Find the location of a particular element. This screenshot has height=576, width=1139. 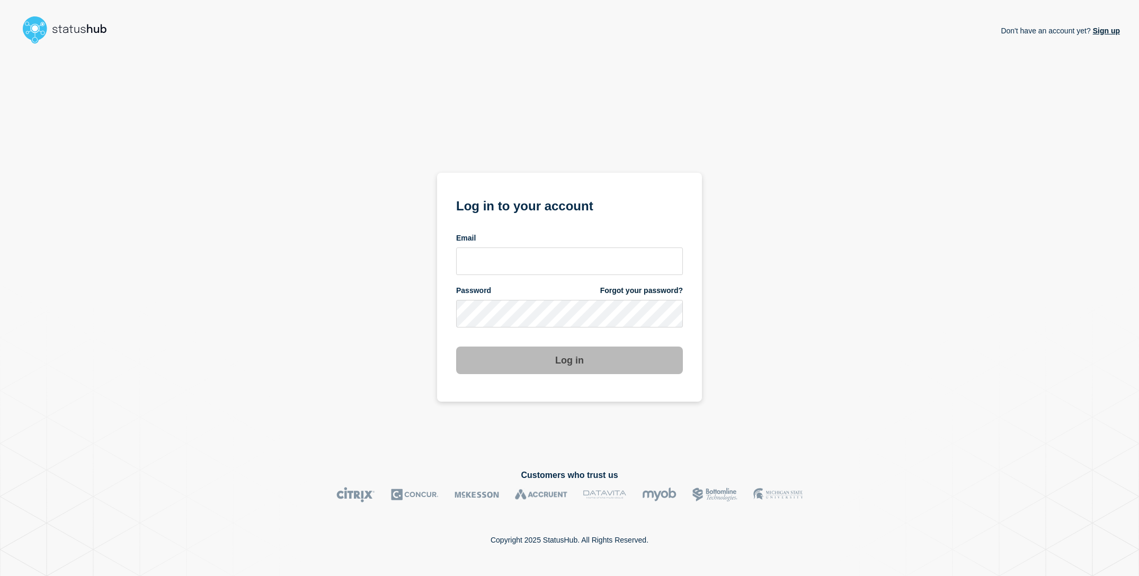

img: Citrix logo is located at coordinates (355, 494).